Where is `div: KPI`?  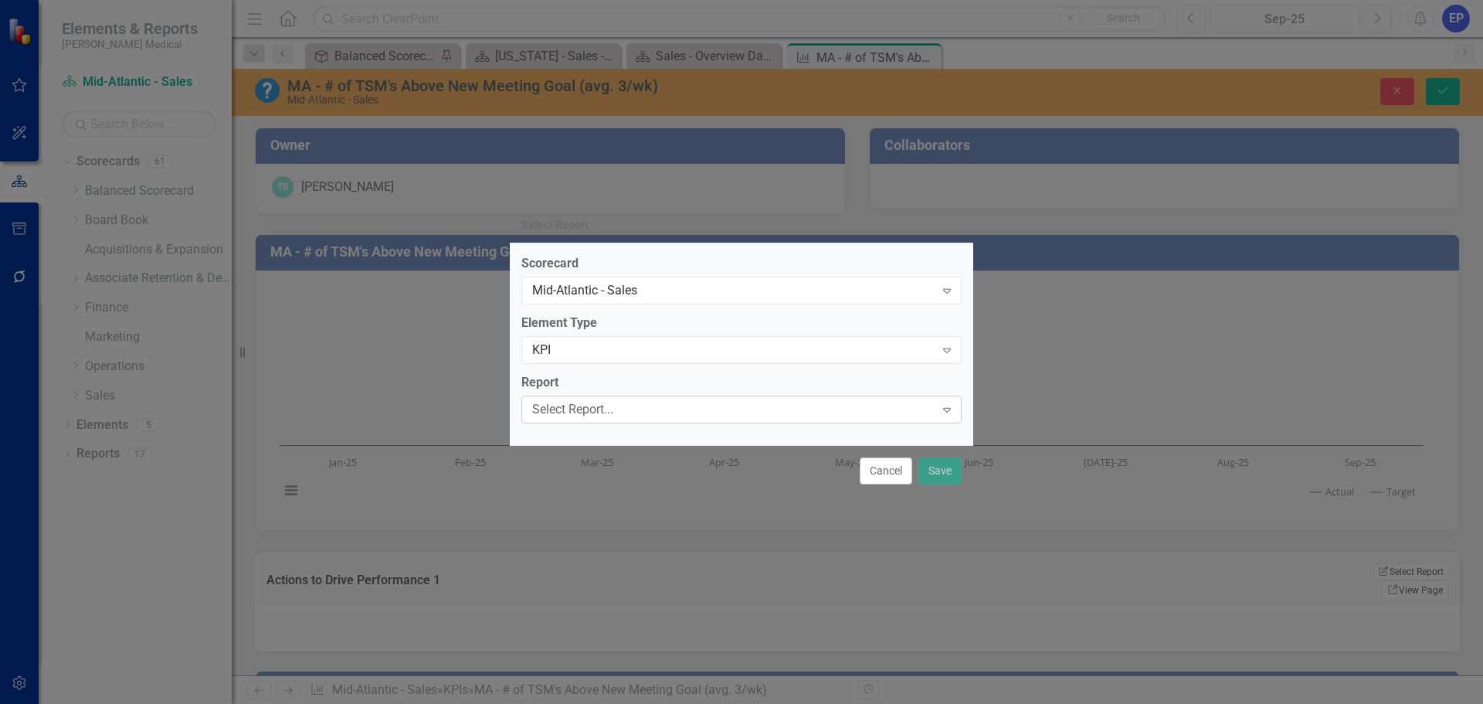 div: KPI is located at coordinates (733, 350).